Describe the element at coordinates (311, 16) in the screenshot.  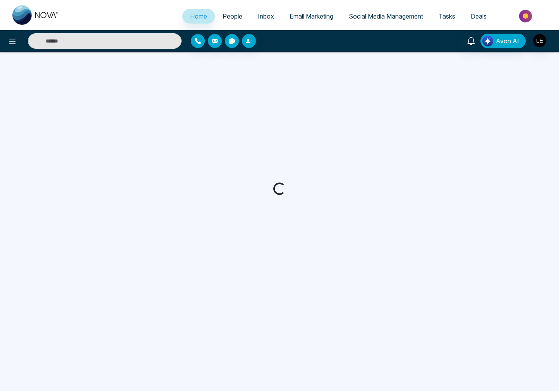
I see `a: Email Marketing` at that location.